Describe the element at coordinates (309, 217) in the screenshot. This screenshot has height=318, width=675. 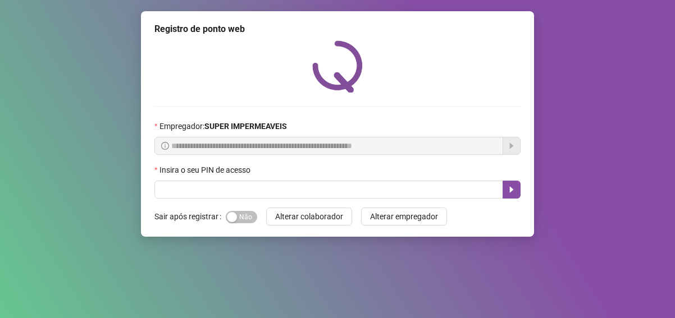
I see `span: Alterar colaborador` at that location.